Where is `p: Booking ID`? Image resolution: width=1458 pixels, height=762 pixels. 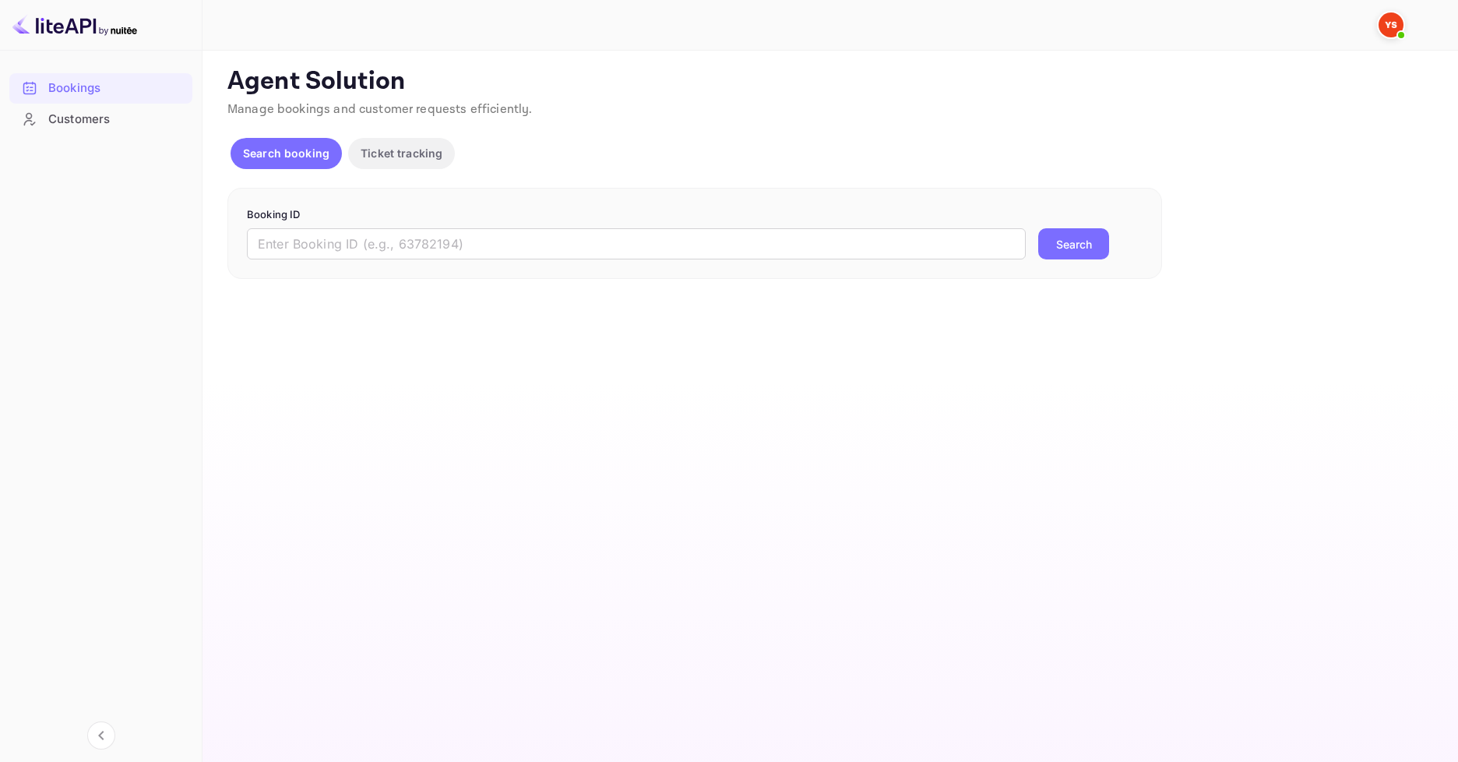 p: Booking ID is located at coordinates (695, 215).